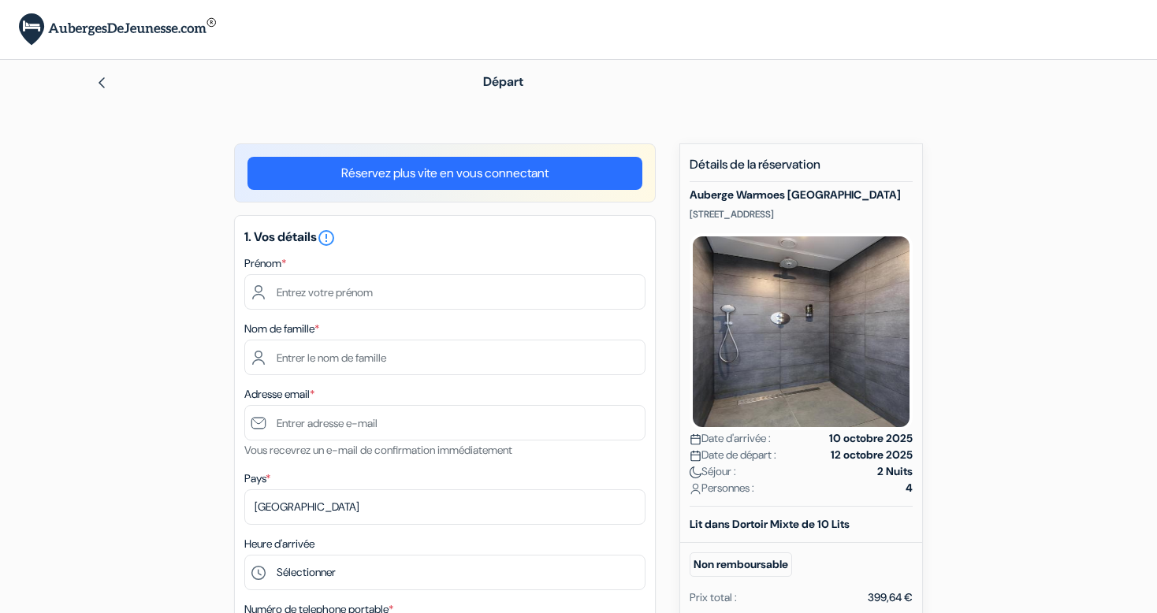  What do you see at coordinates (769, 524) in the screenshot?
I see `b: Lit dans Dortoir Mixte de 10 Lits` at bounding box center [769, 524].